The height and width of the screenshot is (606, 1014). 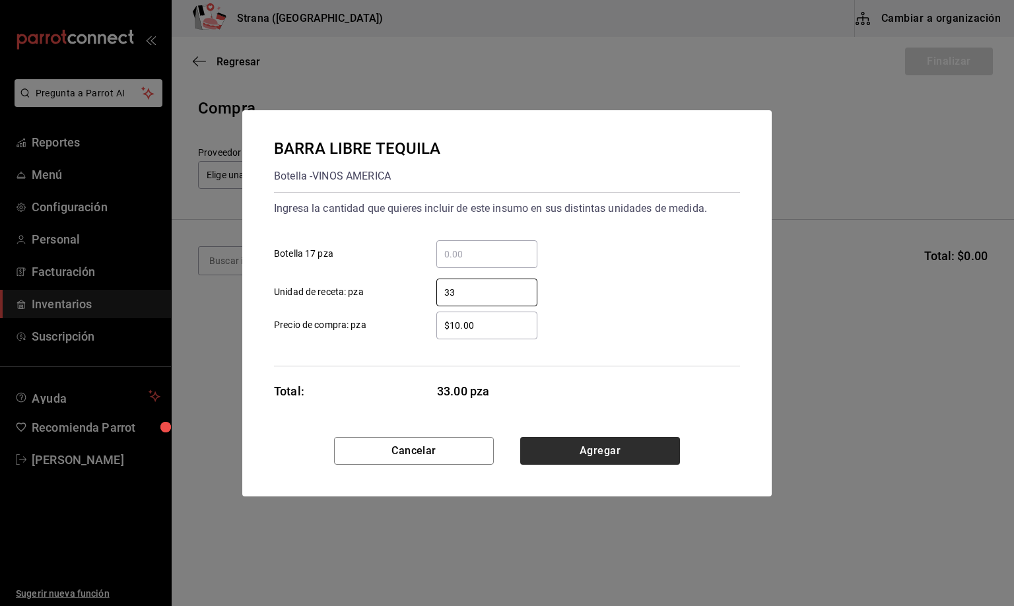 I want to click on span: Precio de compra: pza, so click(x=320, y=325).